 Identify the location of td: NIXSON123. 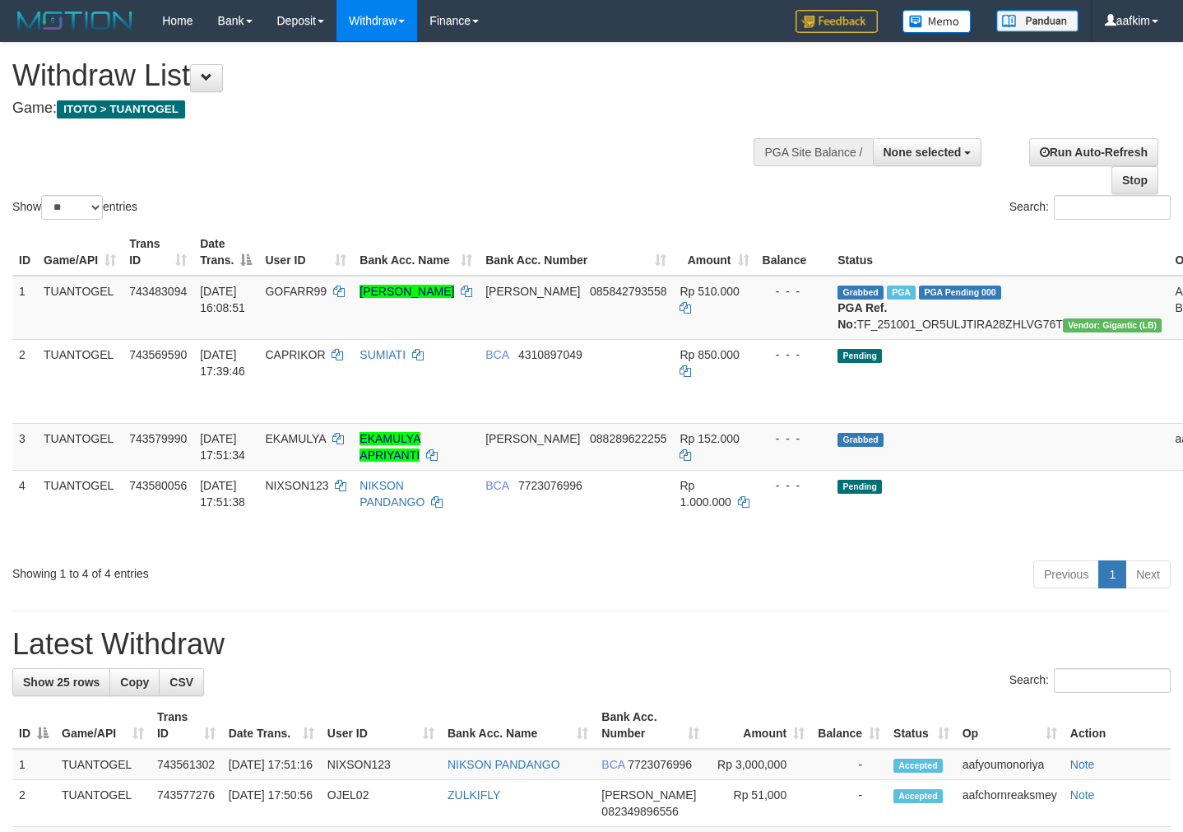
(381, 764).